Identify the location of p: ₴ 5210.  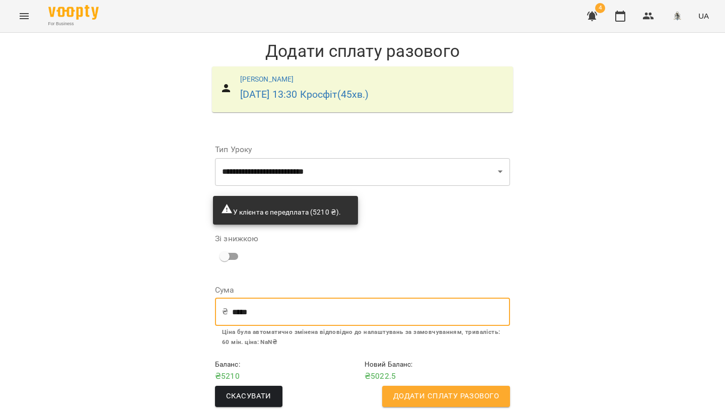
(287, 376).